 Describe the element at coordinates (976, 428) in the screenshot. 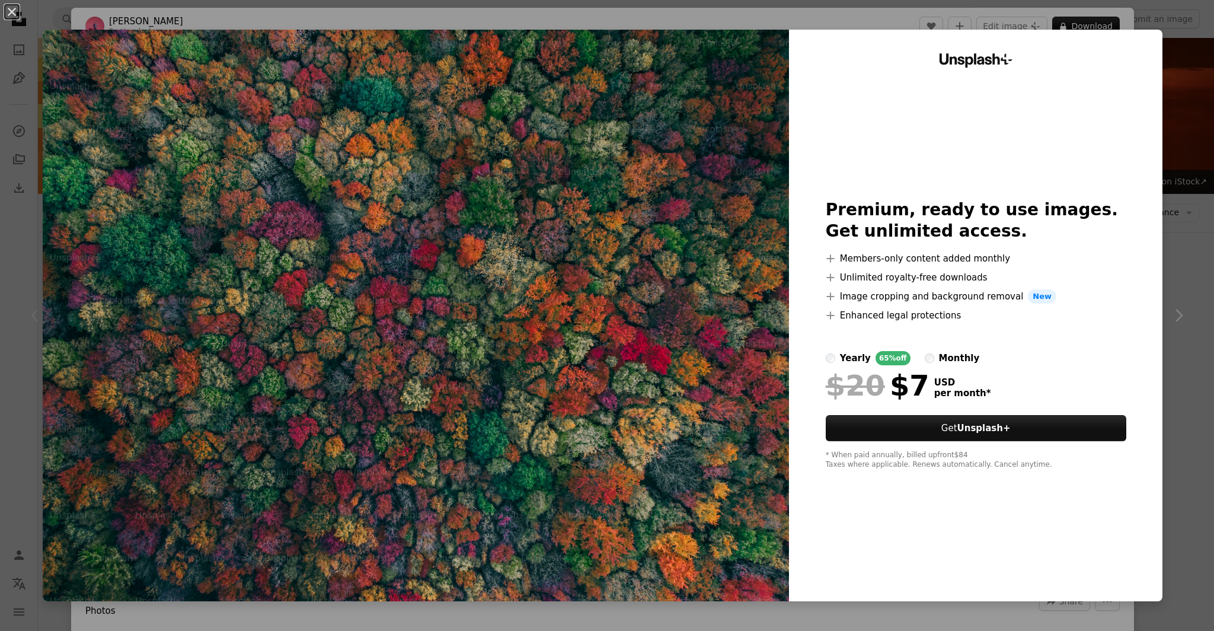

I see `button: GetUnsplash+` at that location.